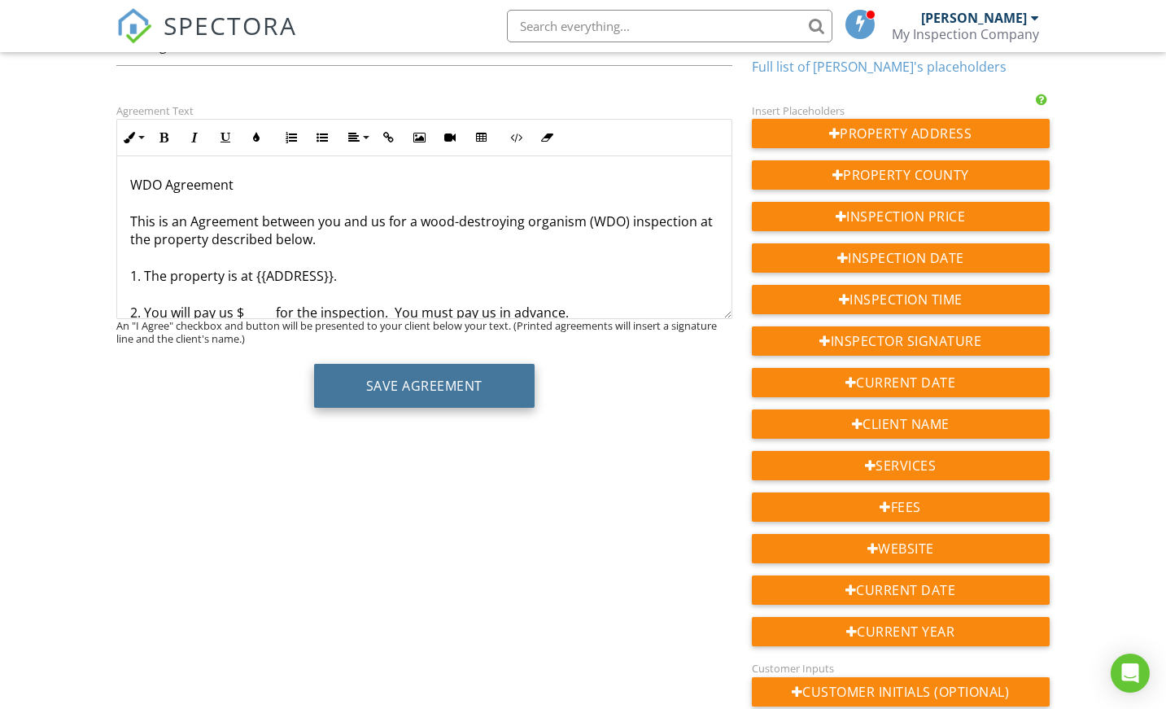  I want to click on button: Unordered List, so click(322, 137).